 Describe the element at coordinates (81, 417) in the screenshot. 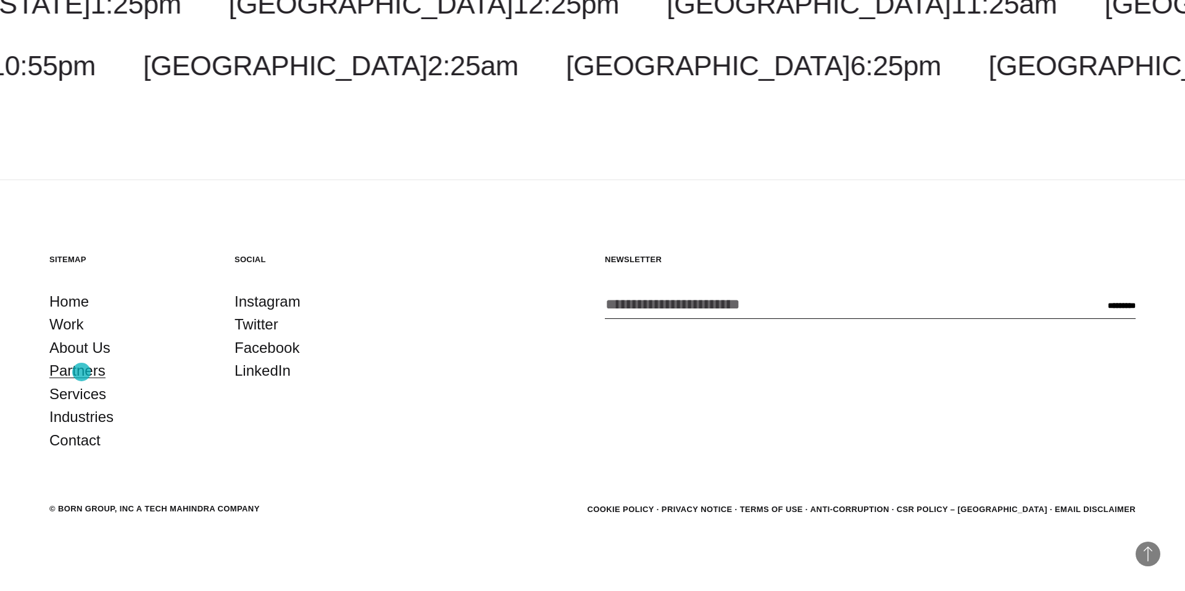

I see `a: Industries` at that location.